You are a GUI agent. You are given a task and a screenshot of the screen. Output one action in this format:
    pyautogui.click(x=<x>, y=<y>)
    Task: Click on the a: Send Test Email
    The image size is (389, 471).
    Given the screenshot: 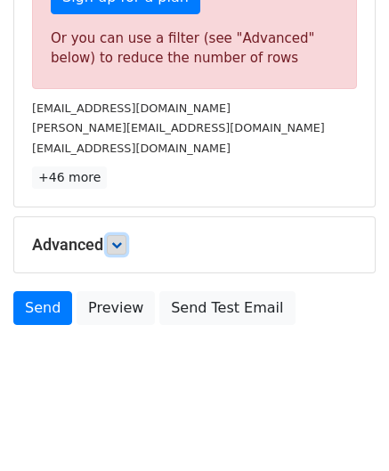 What is the action you would take?
    pyautogui.click(x=227, y=308)
    